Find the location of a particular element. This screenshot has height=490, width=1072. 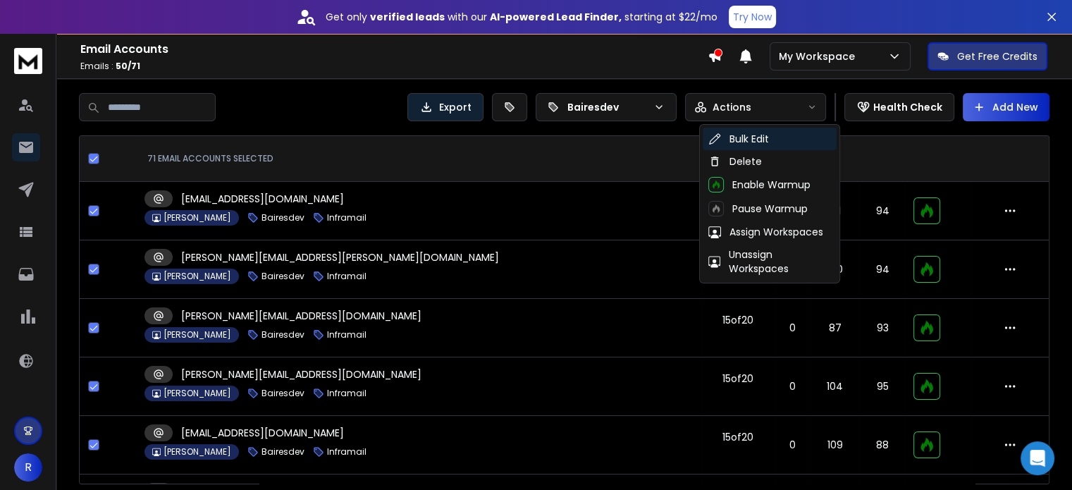

button: R is located at coordinates (28, 467).